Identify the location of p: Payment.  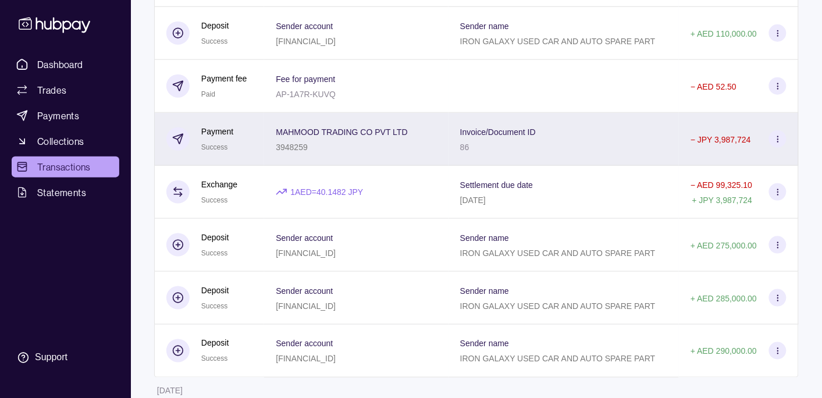
(217, 131).